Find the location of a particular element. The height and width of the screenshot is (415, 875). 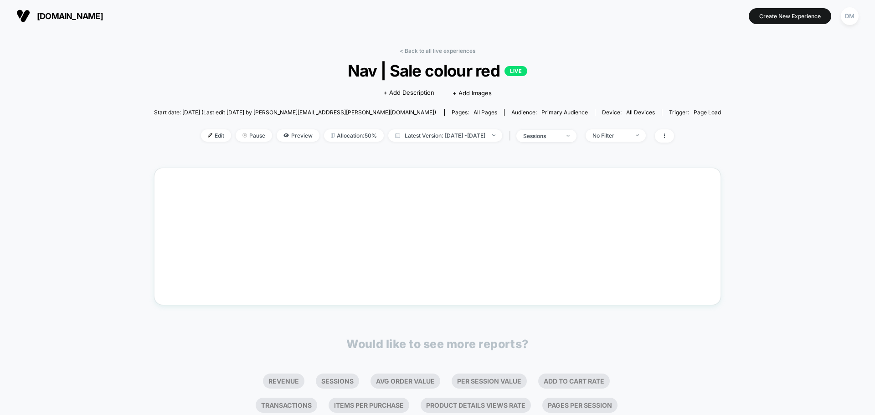

li: Product Details Views Rate is located at coordinates (476, 405).